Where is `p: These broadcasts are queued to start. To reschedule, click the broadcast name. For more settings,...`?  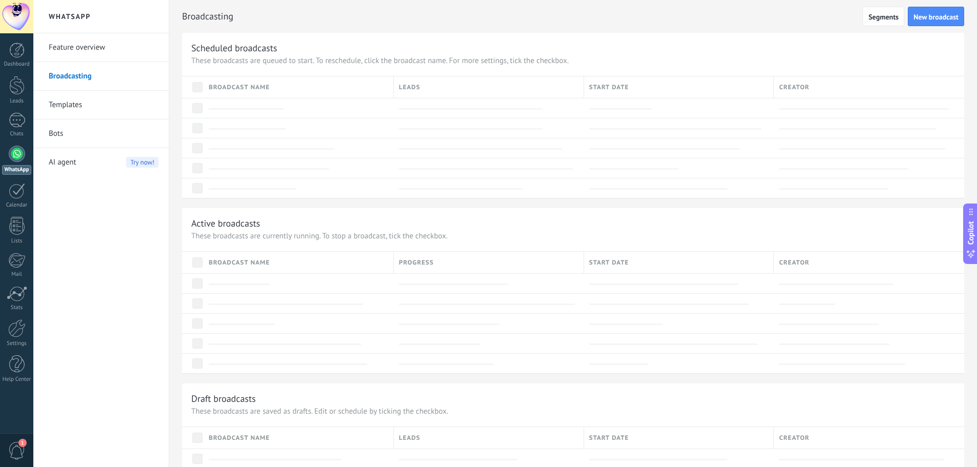
p: These broadcasts are queued to start. To reschedule, click the broadcast name. For more settings,... is located at coordinates (573, 60).